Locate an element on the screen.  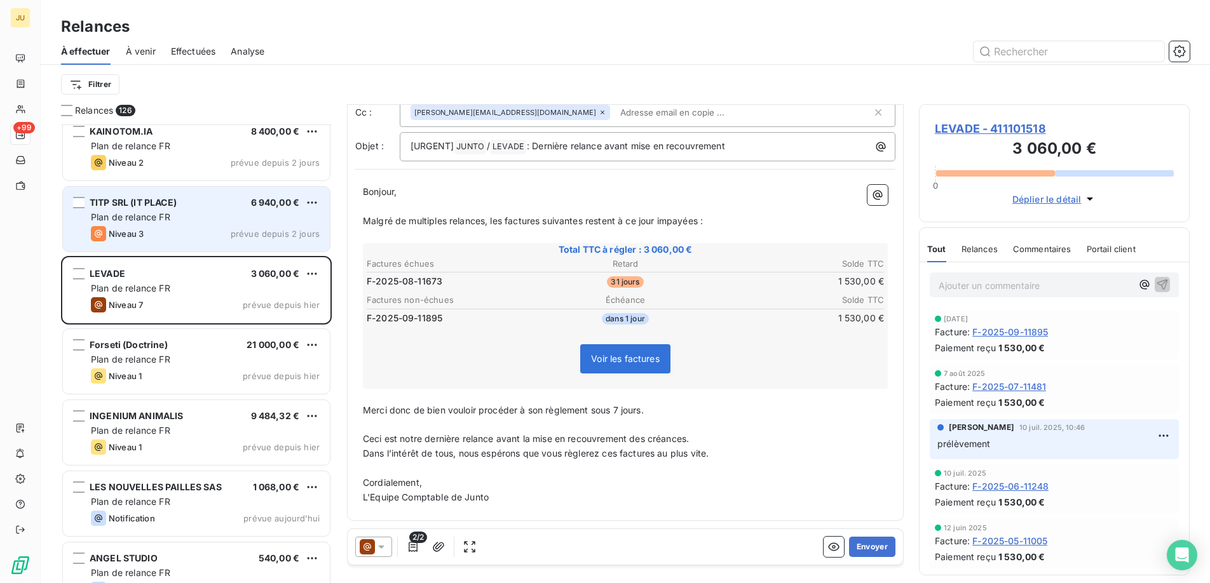
span: 3 060,00 € is located at coordinates (275, 273).